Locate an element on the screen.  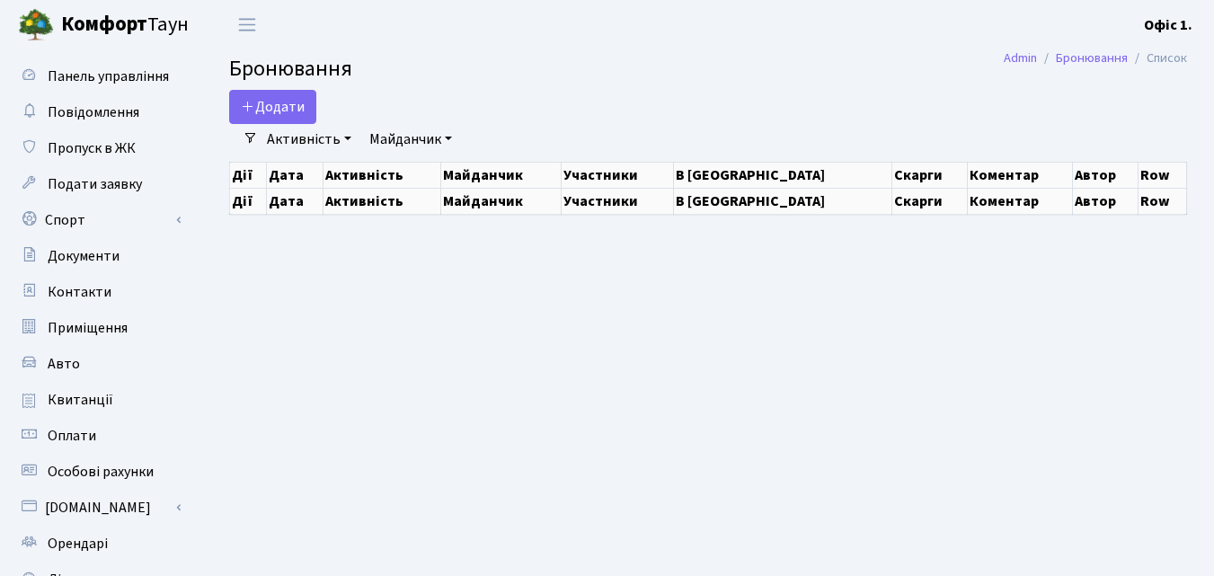
span: Пропуск в ЖК is located at coordinates (92, 148).